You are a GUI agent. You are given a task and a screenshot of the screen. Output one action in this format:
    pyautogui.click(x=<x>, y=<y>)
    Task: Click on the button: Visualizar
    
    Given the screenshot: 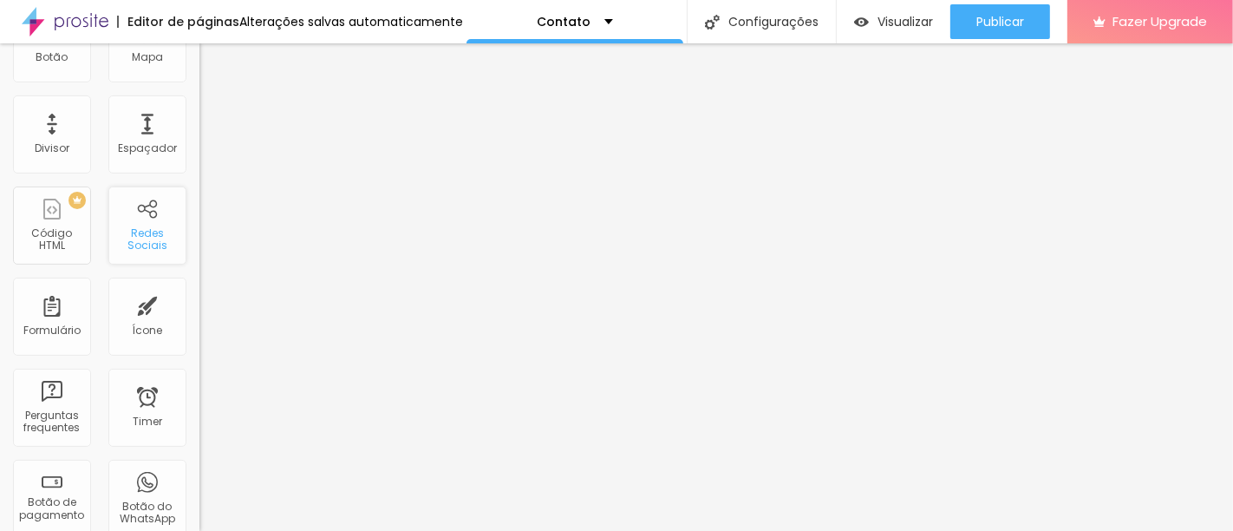 What is the action you would take?
    pyautogui.click(x=893, y=22)
    